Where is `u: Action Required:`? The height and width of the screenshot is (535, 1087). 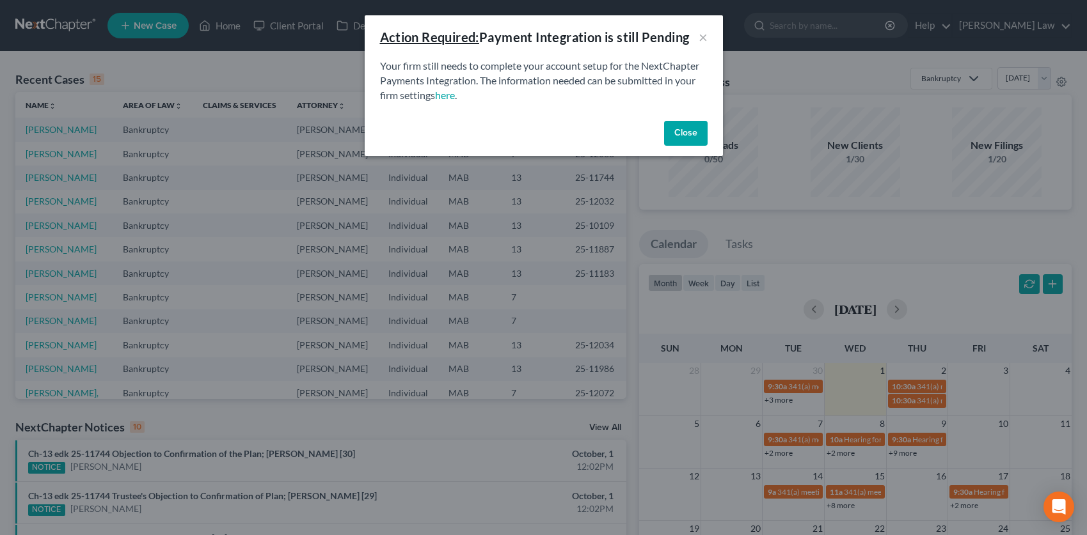 u: Action Required: is located at coordinates (429, 37).